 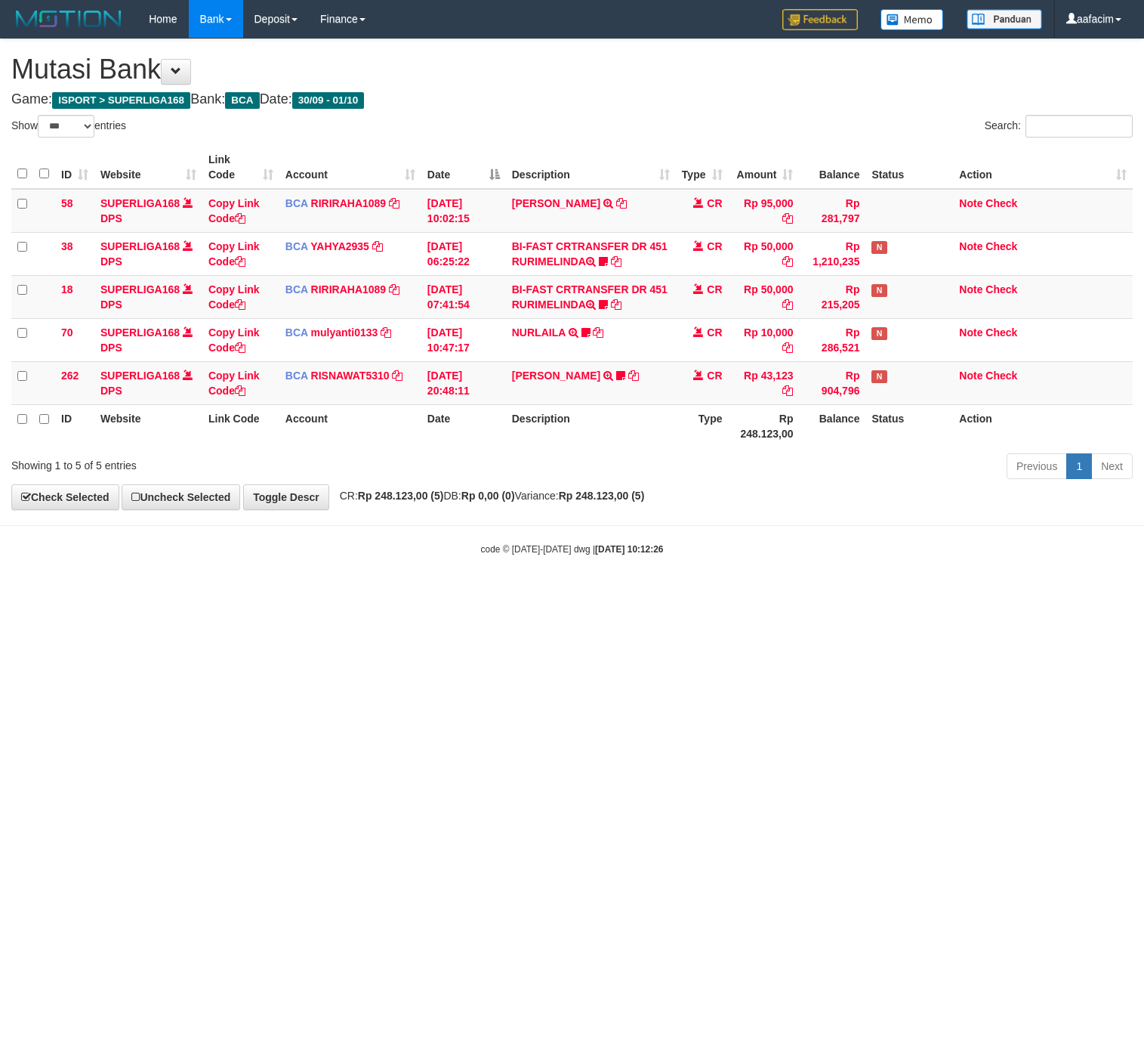 What do you see at coordinates (74, 167) in the screenshot?
I see `th: ID: activate to sort column ascending` at bounding box center [74, 167].